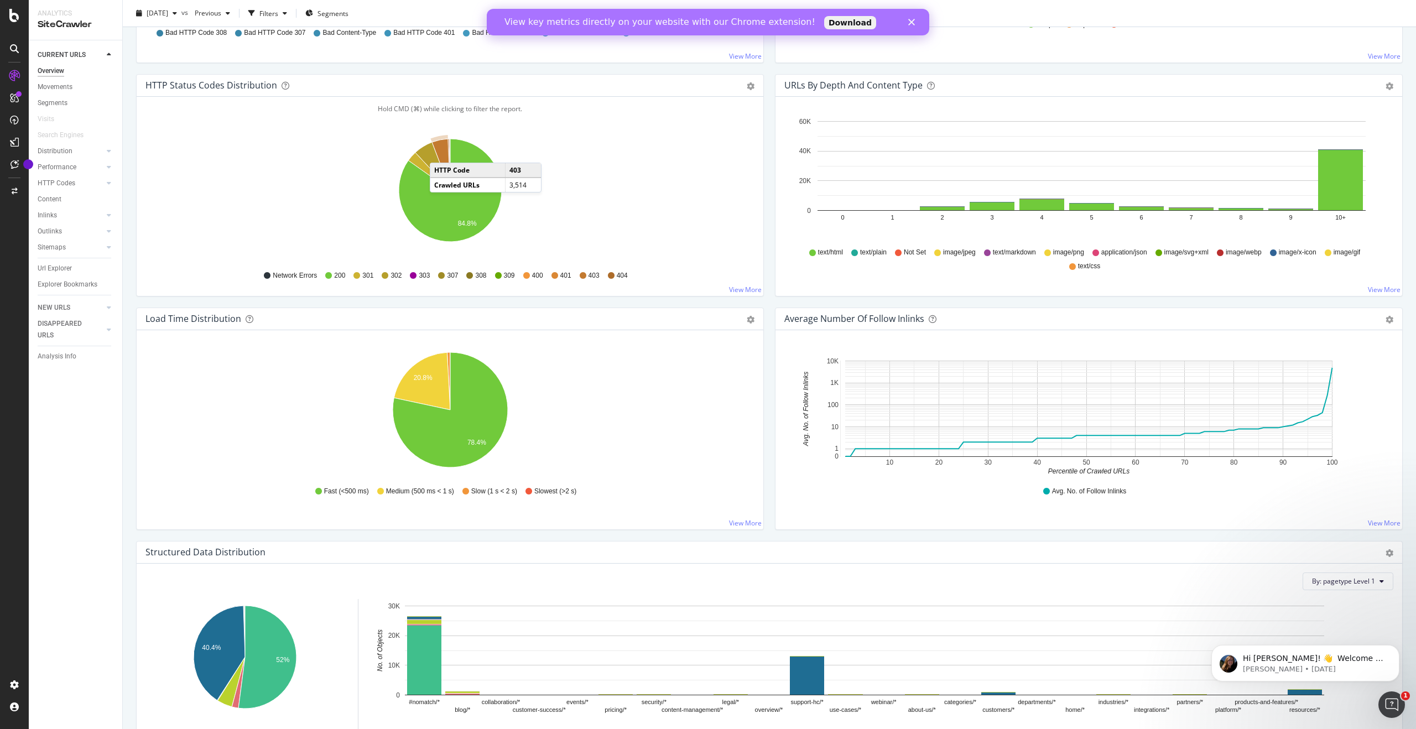 Image resolution: width=1416 pixels, height=729 pixels. I want to click on a: Search Engines, so click(66, 135).